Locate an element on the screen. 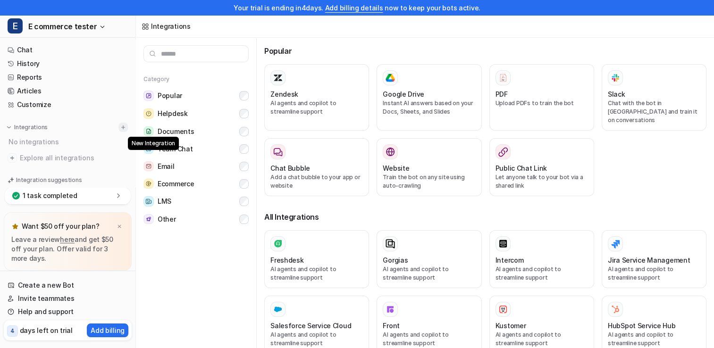 The image size is (714, 348). h3: Gorgias is located at coordinates (395, 260).